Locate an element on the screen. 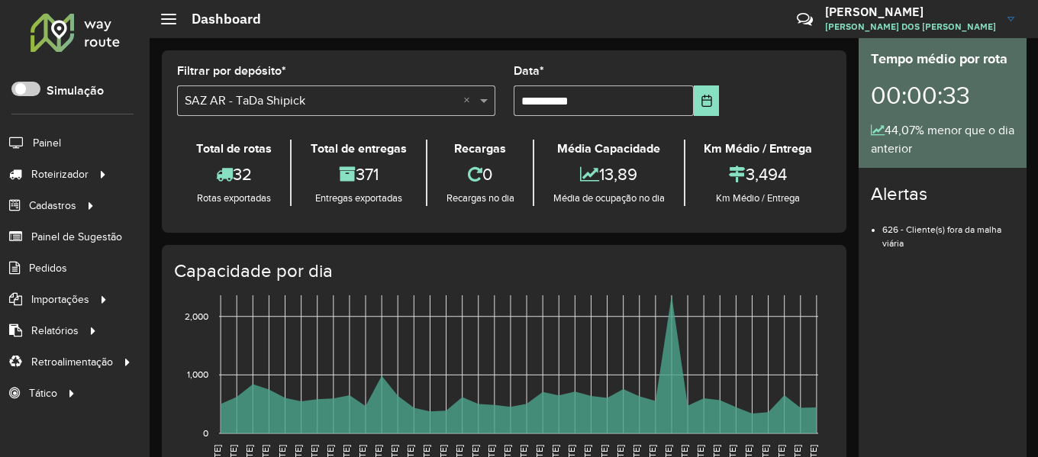  span: Cadastros is located at coordinates (53, 205).